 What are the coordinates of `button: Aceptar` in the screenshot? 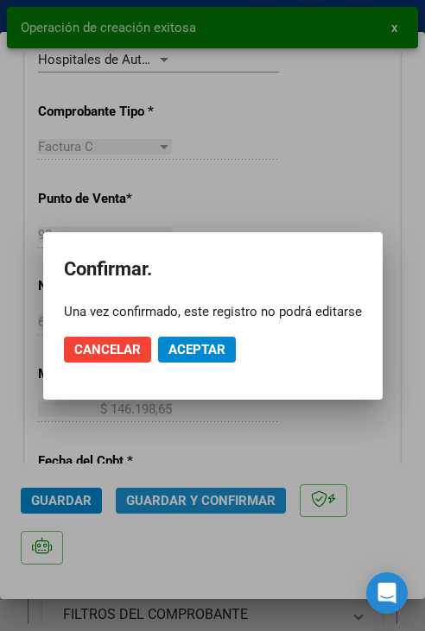 It's located at (197, 350).